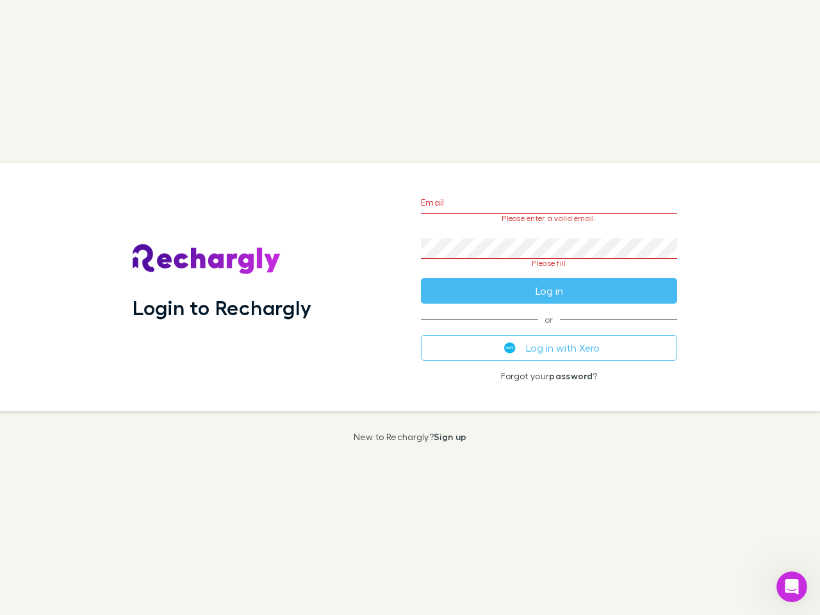 This screenshot has width=820, height=615. Describe the element at coordinates (571, 375) in the screenshot. I see `a: password` at that location.